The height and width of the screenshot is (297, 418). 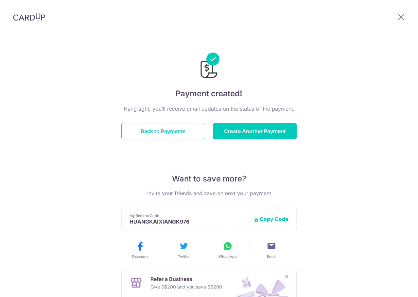 What do you see at coordinates (209, 179) in the screenshot?
I see `p: Want to save more?` at bounding box center [209, 179].